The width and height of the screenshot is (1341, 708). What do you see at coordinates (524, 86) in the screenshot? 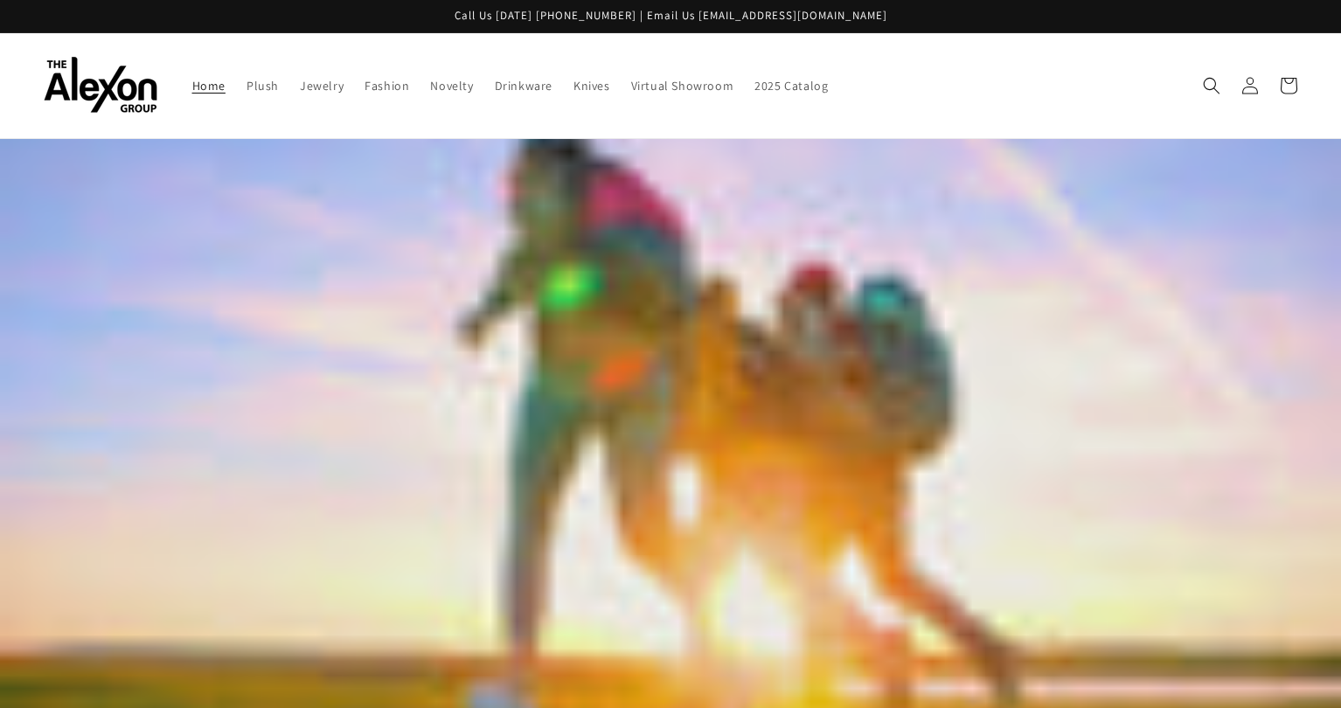
I see `span: Drinkware` at bounding box center [524, 86].